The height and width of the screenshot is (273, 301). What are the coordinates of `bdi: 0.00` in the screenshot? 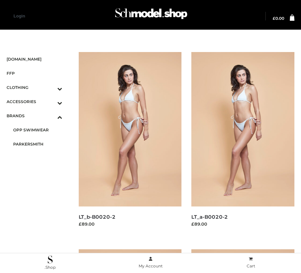 It's located at (278, 18).